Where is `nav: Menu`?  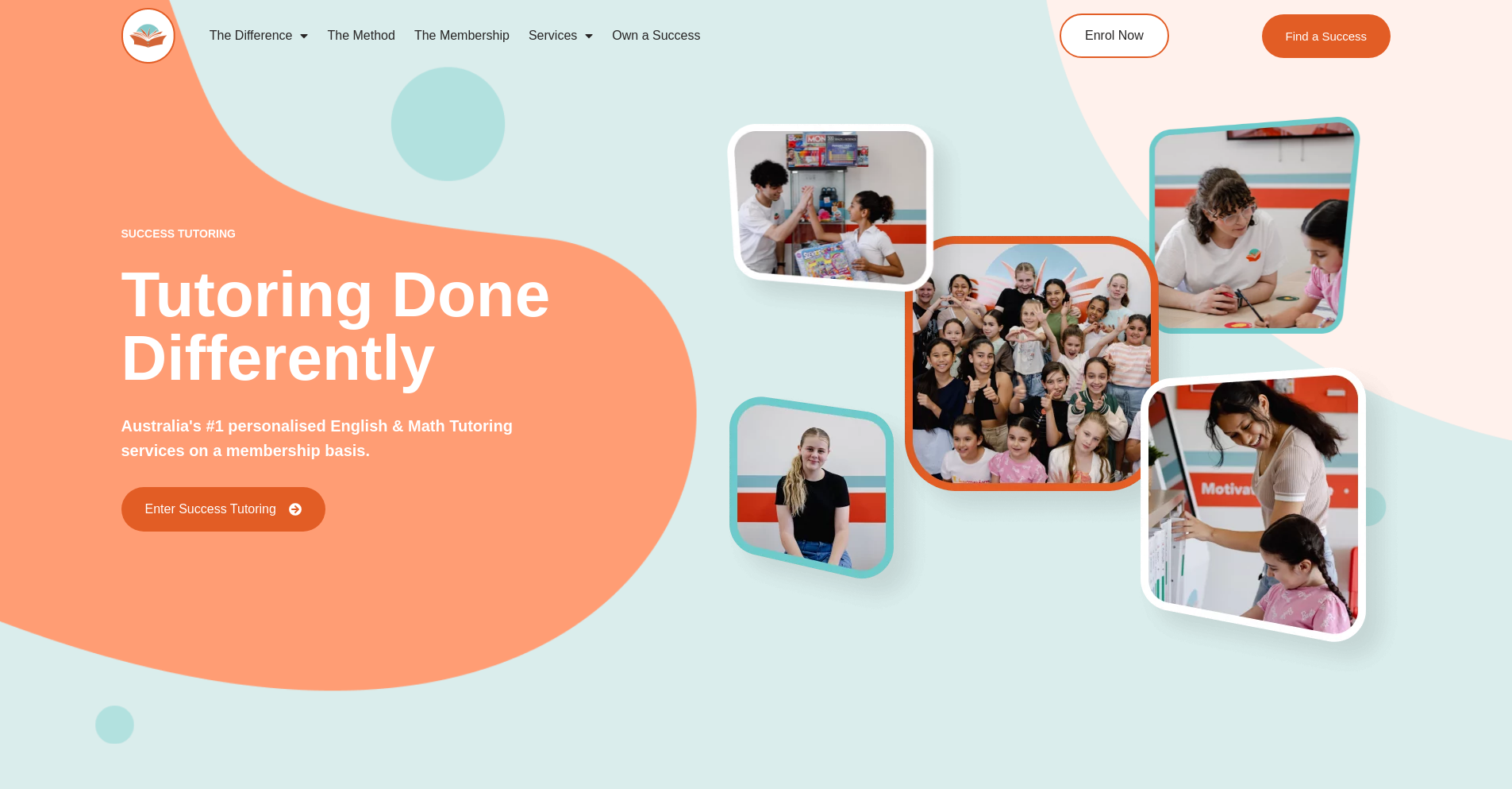
nav: Menu is located at coordinates (594, 36).